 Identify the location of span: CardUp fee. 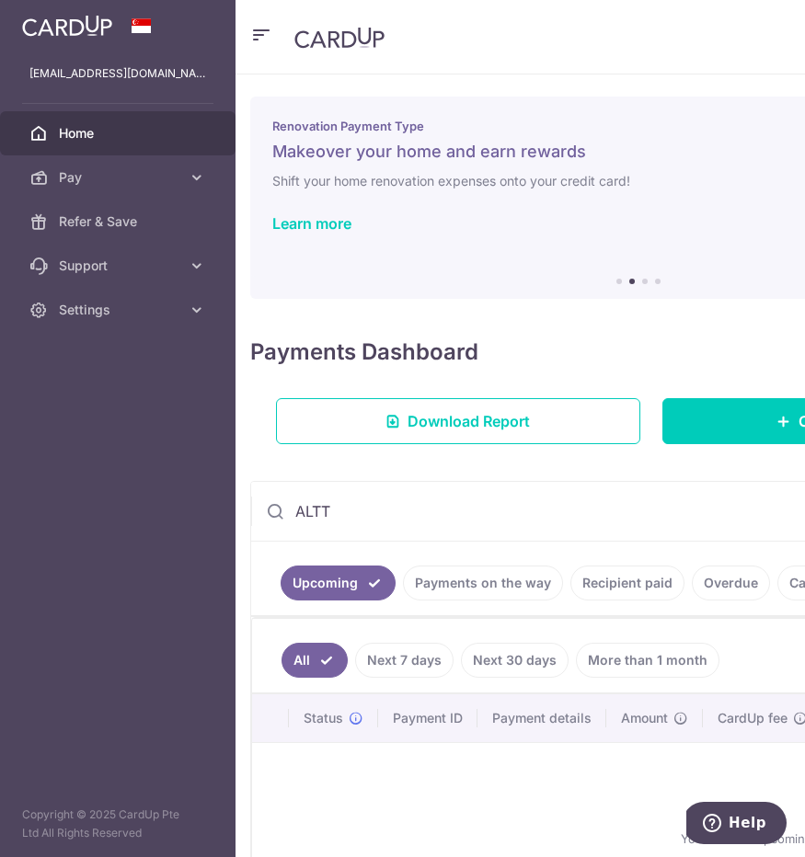
(752, 718).